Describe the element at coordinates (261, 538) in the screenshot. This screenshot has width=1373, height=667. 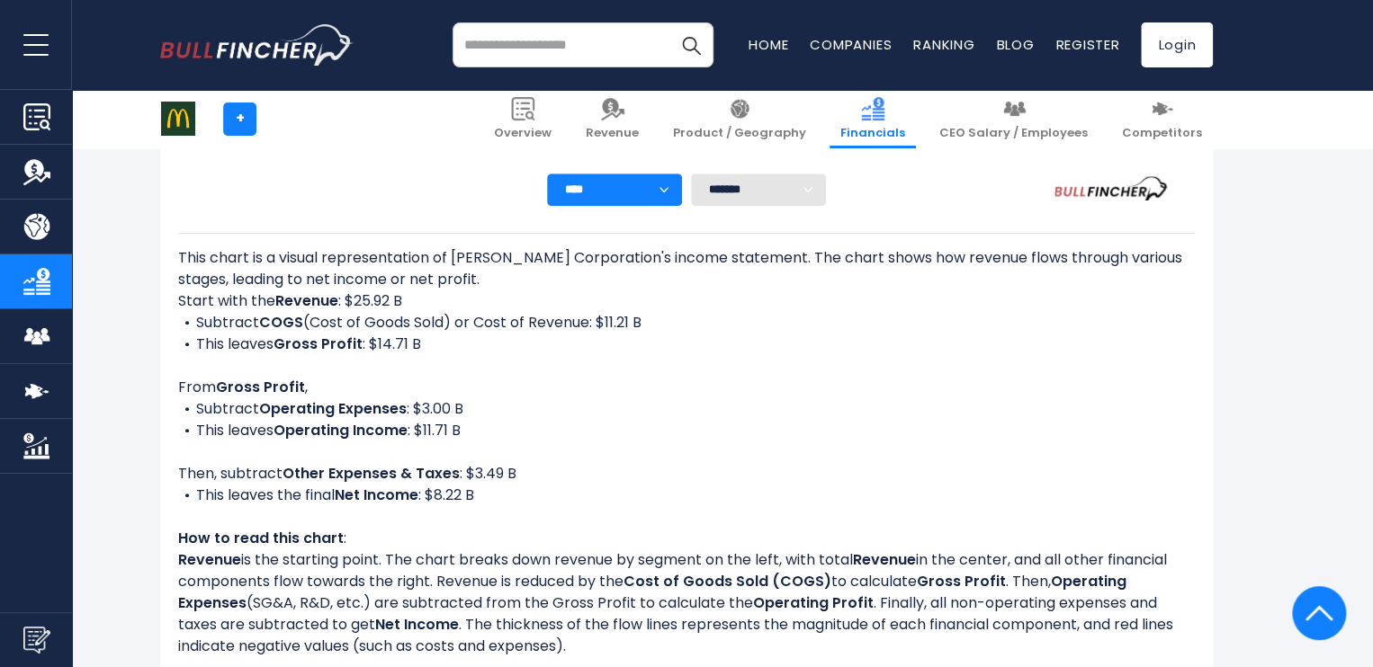
I see `b: How to read this chart` at that location.